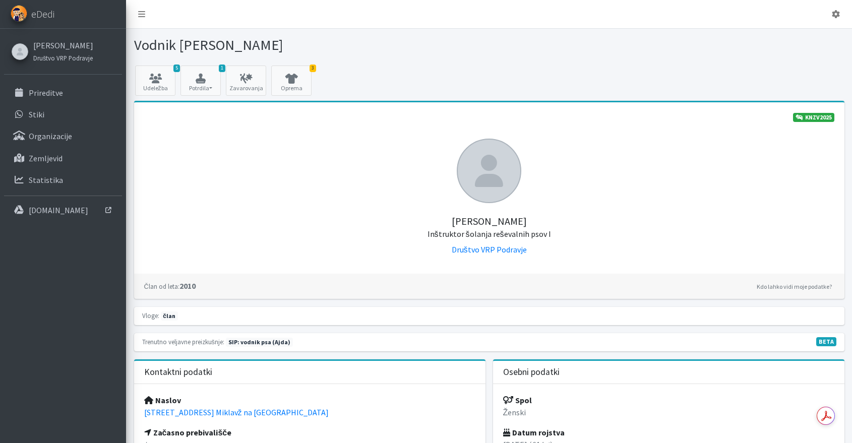  I want to click on a: Zavarovanja, so click(246, 81).